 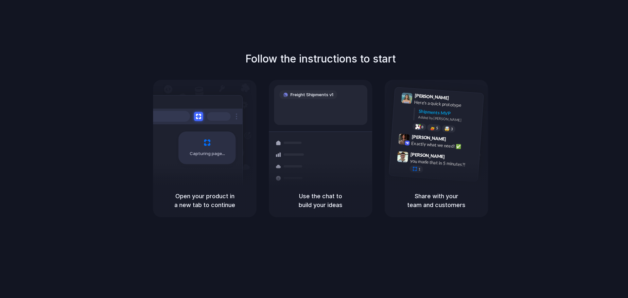 I want to click on div: Shipments MVP, so click(x=448, y=113).